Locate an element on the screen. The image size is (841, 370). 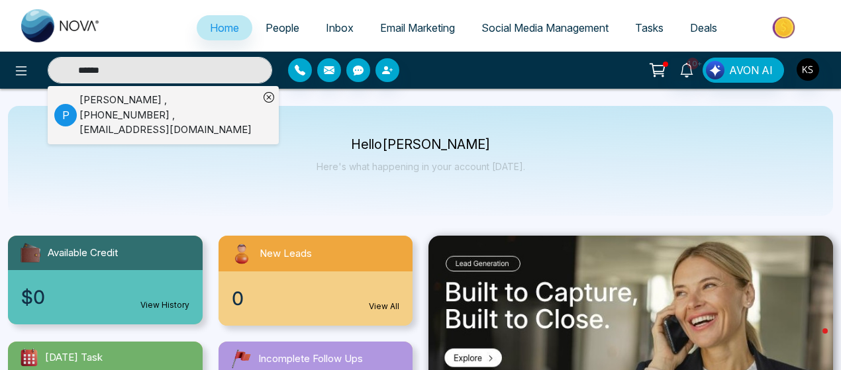
img: User Avatar is located at coordinates (808, 70).